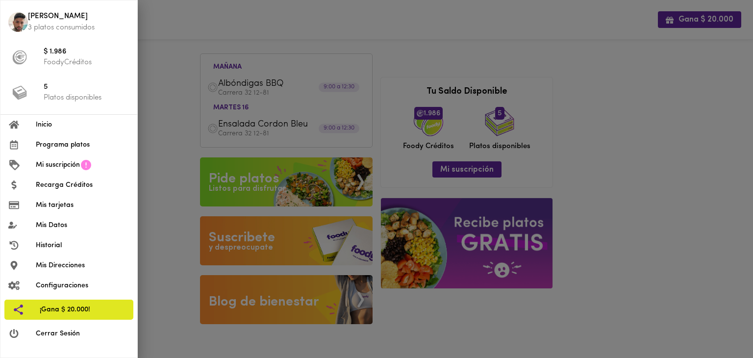 The width and height of the screenshot is (753, 358). Describe the element at coordinates (82, 125) in the screenshot. I see `span: Inicio` at that location.